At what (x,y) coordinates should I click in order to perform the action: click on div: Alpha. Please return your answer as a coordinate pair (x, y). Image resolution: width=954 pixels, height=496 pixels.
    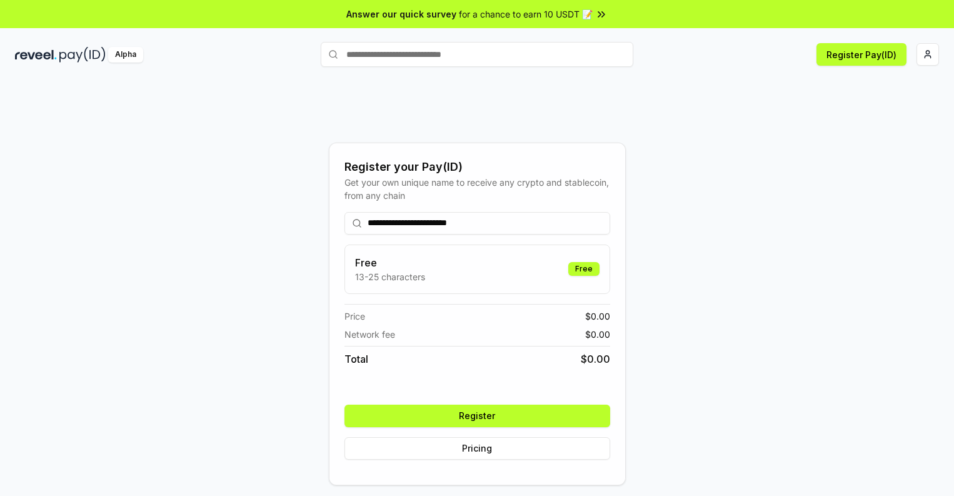
    Looking at the image, I should click on (126, 54).